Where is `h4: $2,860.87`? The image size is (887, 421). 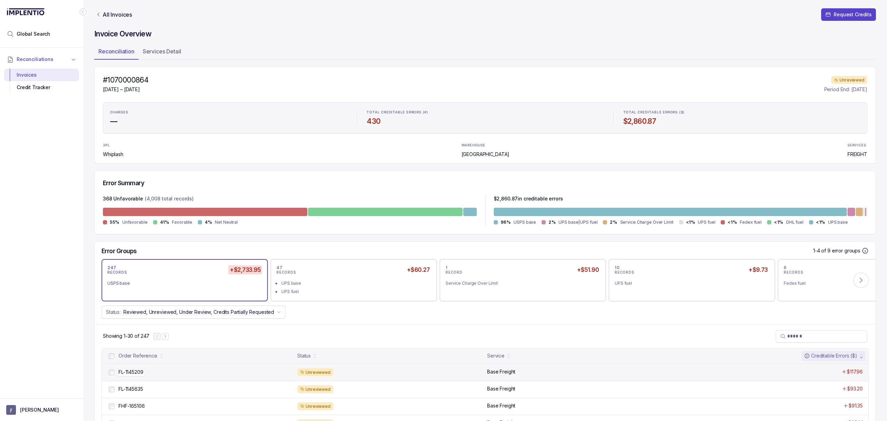 h4: $2,860.87 is located at coordinates (741, 121).